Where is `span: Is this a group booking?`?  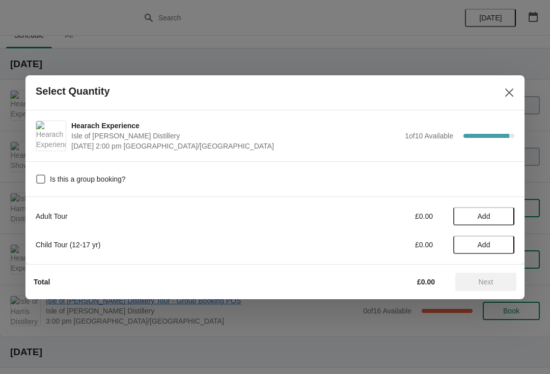
span: Is this a group booking? is located at coordinates (88, 179).